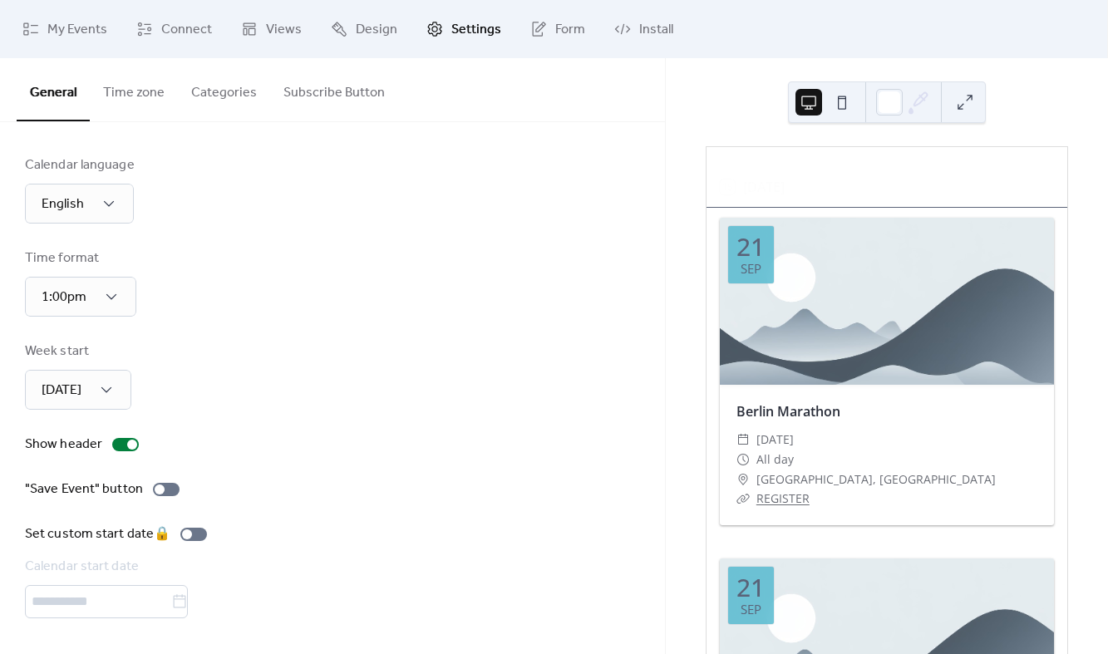 Image resolution: width=1108 pixels, height=654 pixels. I want to click on span: My Events, so click(77, 30).